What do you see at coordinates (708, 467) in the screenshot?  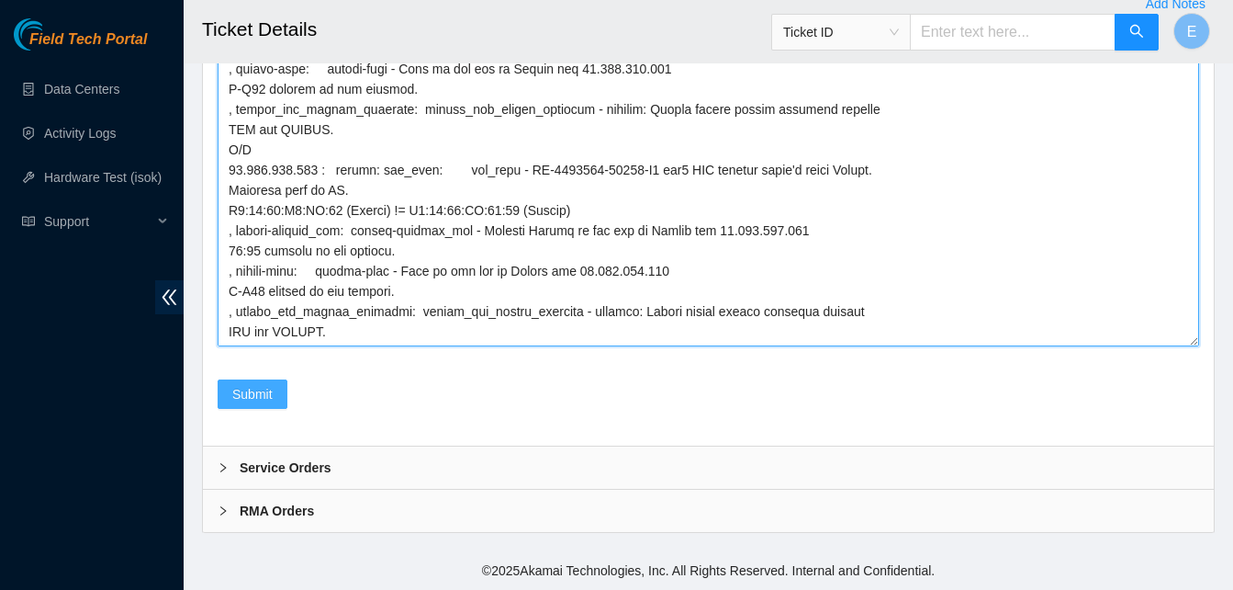 I see `div: Service Orders` at bounding box center [708, 467].